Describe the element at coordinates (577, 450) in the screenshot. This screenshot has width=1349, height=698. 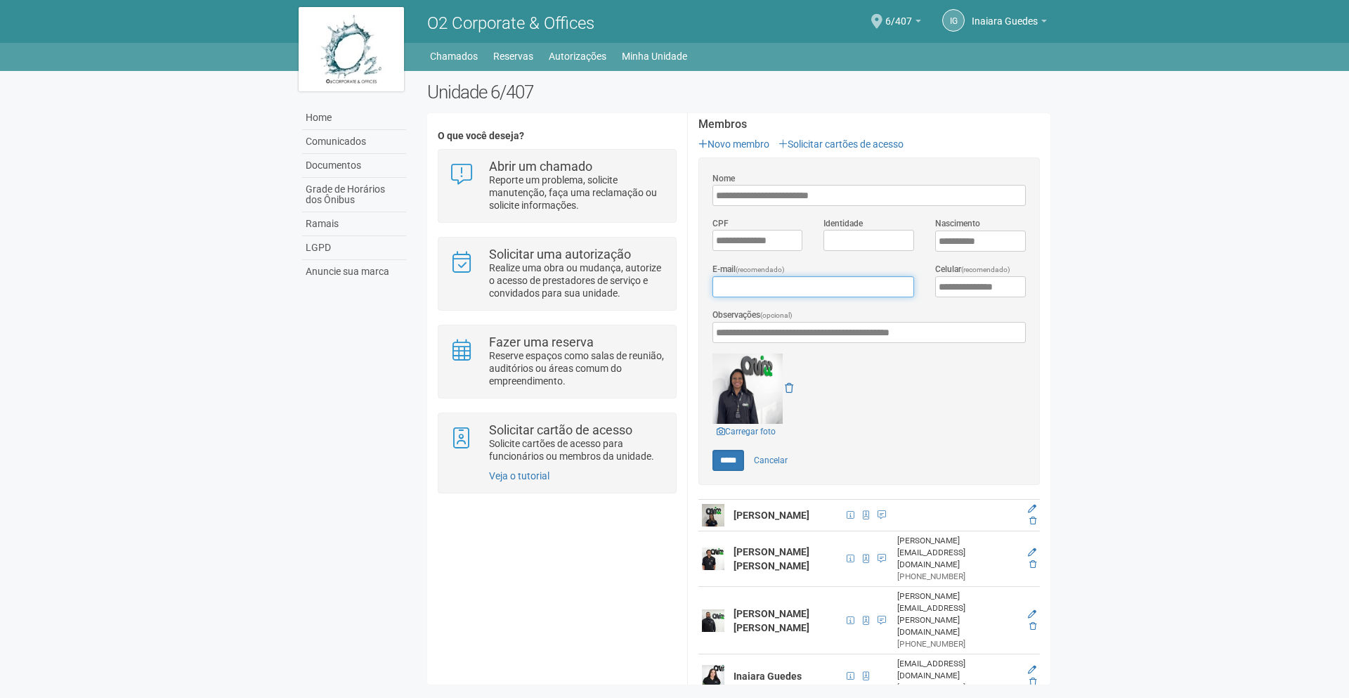
I see `p: Solicite cartões de acesso para funcionários ou membros da unidade.` at that location.